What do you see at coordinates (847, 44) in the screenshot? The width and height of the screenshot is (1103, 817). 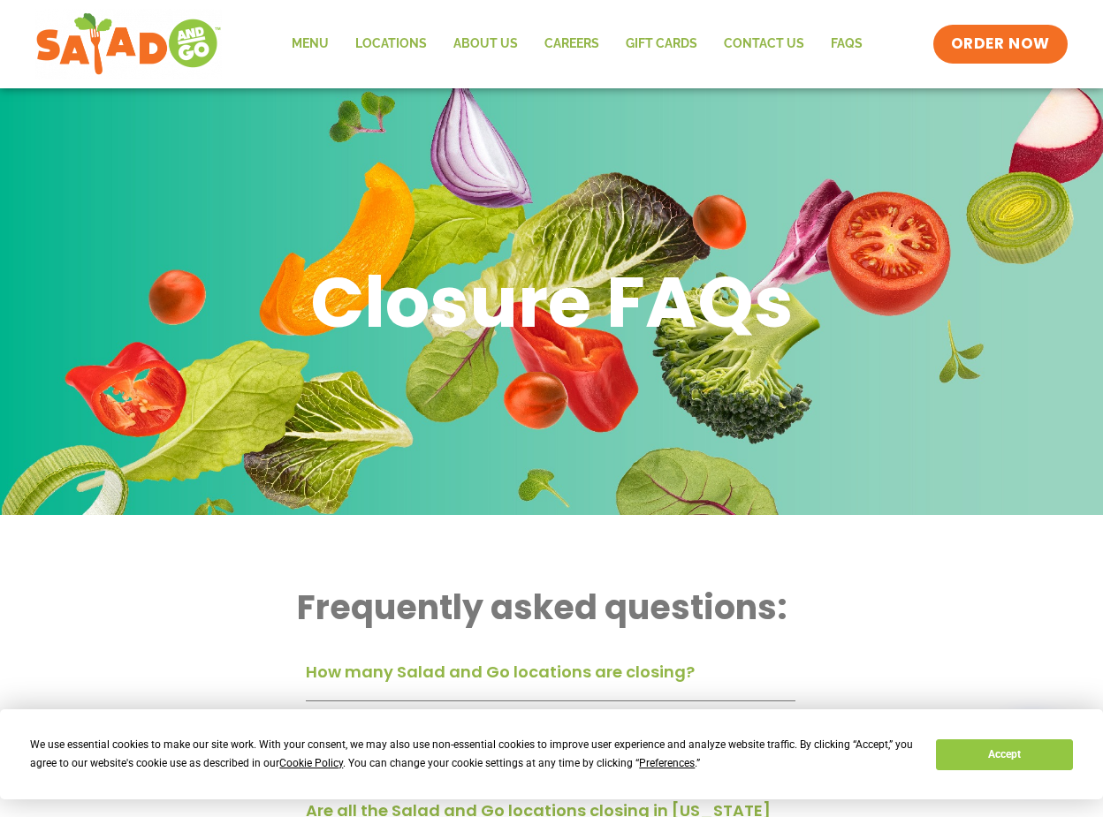 I see `a: FAQs` at bounding box center [847, 44].